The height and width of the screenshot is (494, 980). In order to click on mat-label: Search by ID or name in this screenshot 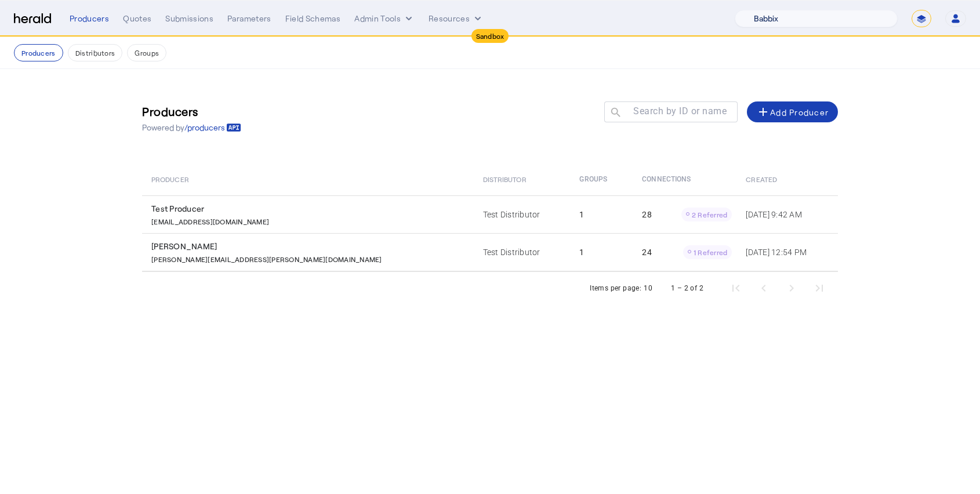, I will do `click(680, 111)`.